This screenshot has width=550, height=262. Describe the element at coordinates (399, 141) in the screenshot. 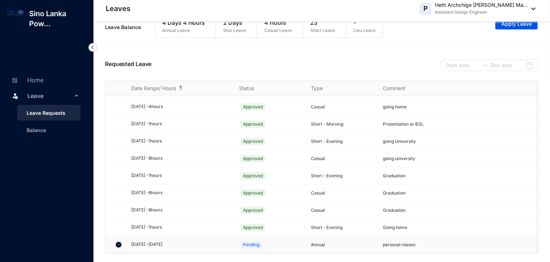

I see `span: going University` at that location.